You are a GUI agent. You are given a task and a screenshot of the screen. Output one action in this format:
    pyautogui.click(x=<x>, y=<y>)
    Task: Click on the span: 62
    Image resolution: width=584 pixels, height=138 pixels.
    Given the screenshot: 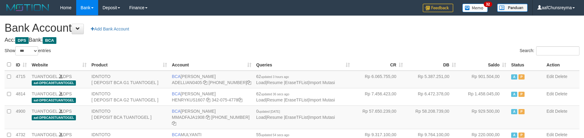 What is the action you would take?
    pyautogui.click(x=273, y=77)
    